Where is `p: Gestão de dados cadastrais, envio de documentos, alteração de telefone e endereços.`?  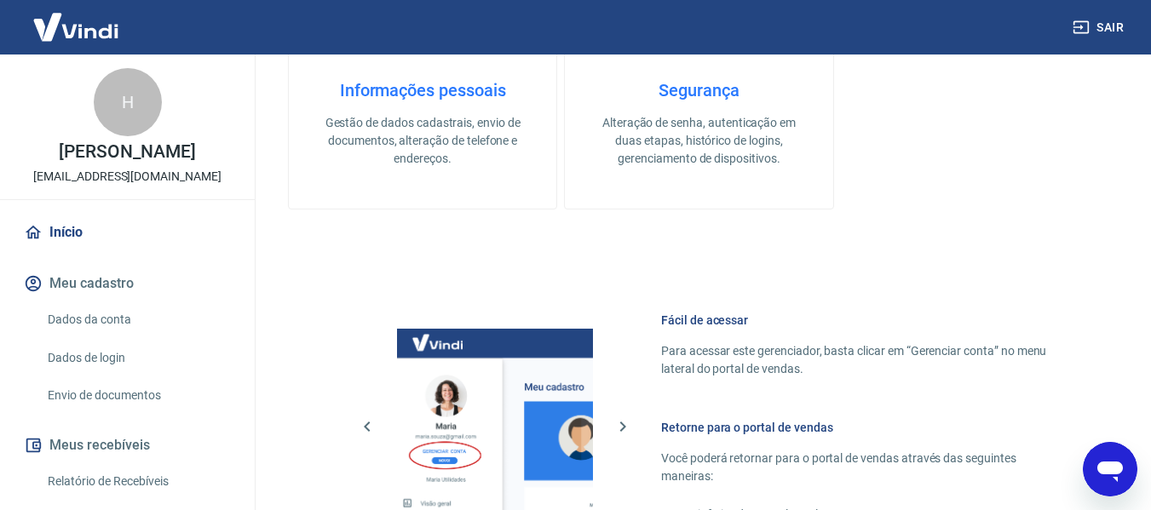 p: Gestão de dados cadastrais, envio de documentos, alteração de telefone e endereços. is located at coordinates (423, 141).